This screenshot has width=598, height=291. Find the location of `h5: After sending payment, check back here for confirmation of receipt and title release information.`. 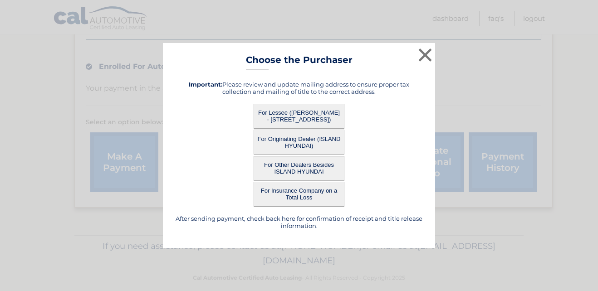

h5: After sending payment, check back here for confirmation of receipt and title release information. is located at coordinates (299, 222).